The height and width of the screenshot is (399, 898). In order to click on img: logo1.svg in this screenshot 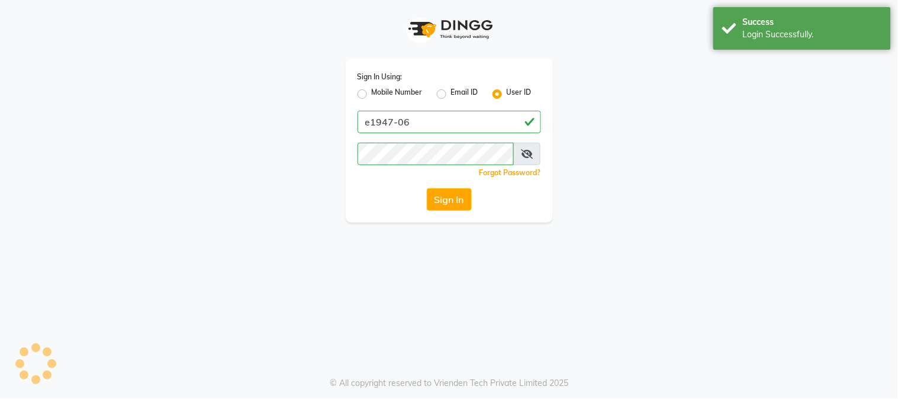, I will do `click(449, 29)`.